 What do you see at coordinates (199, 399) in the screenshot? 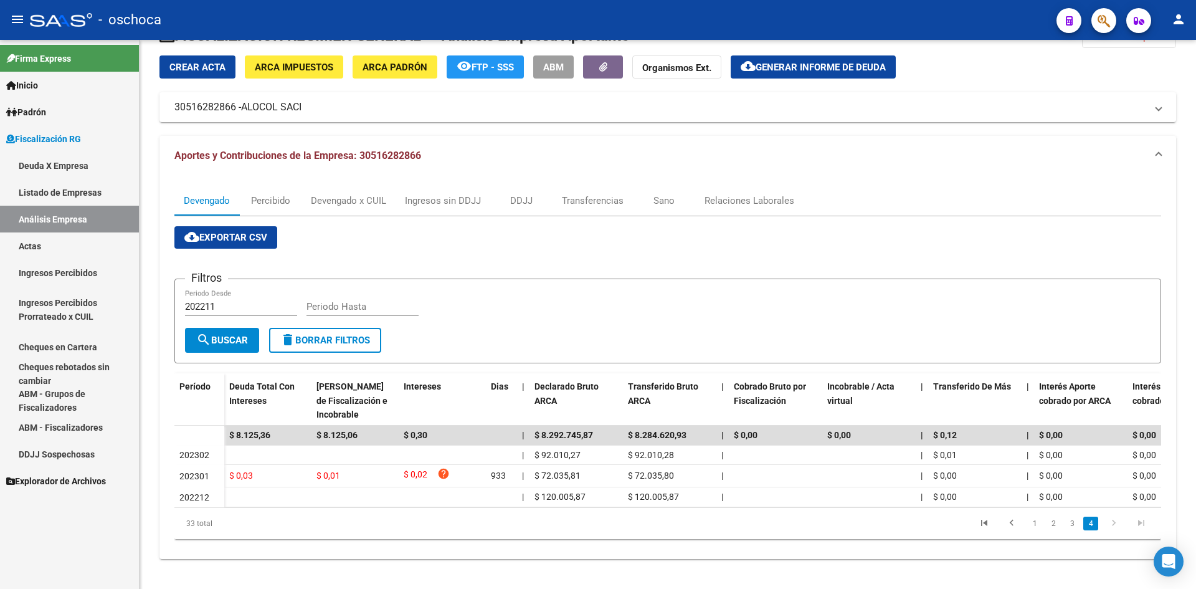
I see `datatable-header-cell: Período` at bounding box center [199, 399].